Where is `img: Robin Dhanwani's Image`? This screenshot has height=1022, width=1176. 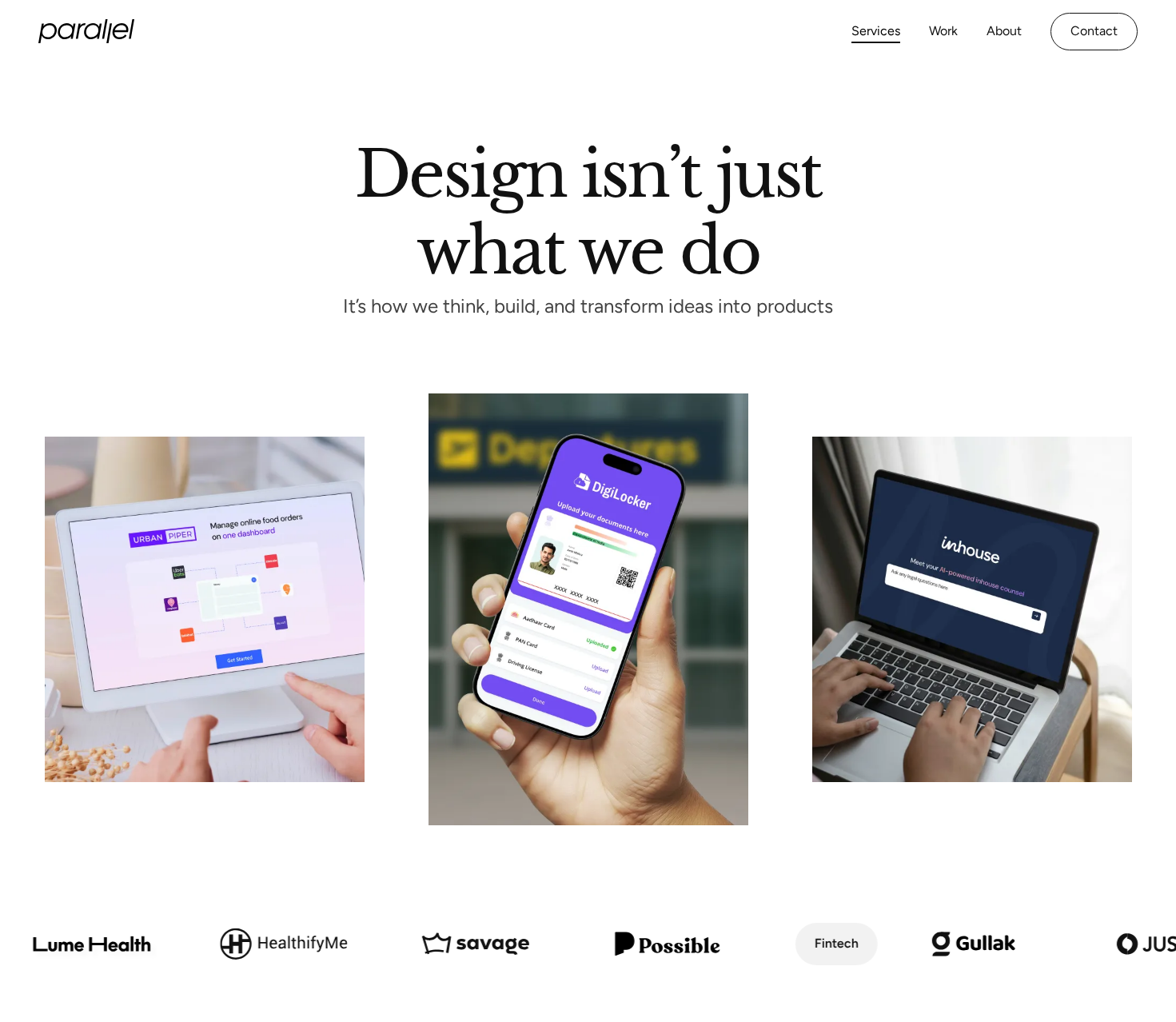
img: Robin Dhanwani's Image is located at coordinates (588, 610).